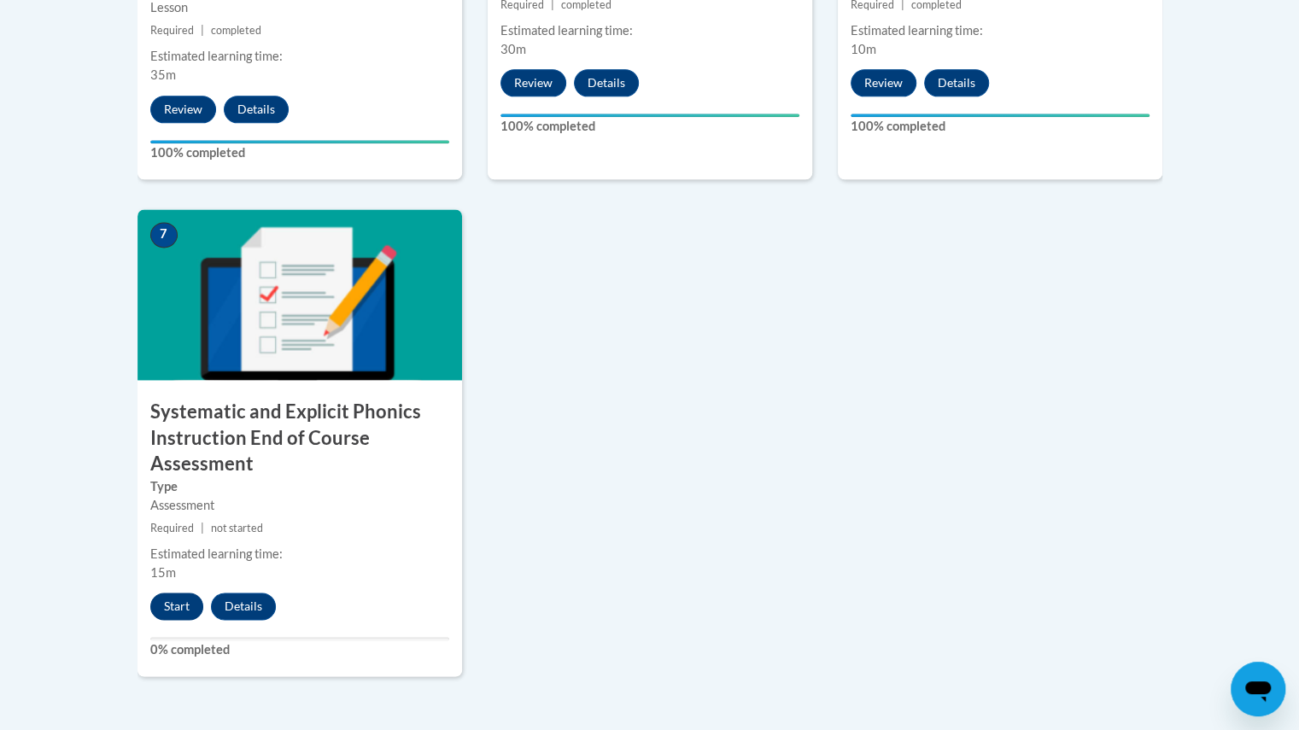  I want to click on button: Start, so click(177, 606).